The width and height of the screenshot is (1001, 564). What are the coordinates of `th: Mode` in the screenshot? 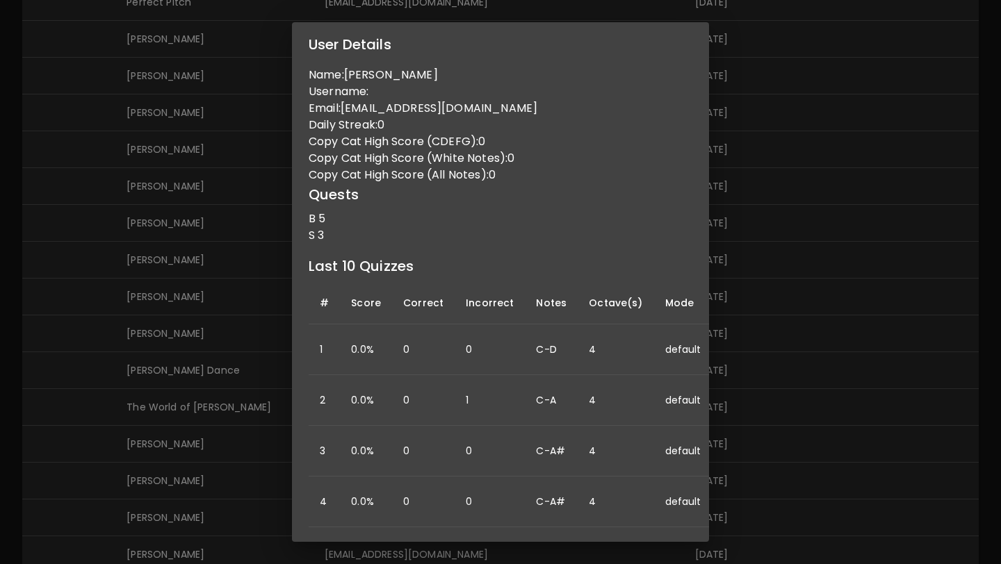 It's located at (683, 303).